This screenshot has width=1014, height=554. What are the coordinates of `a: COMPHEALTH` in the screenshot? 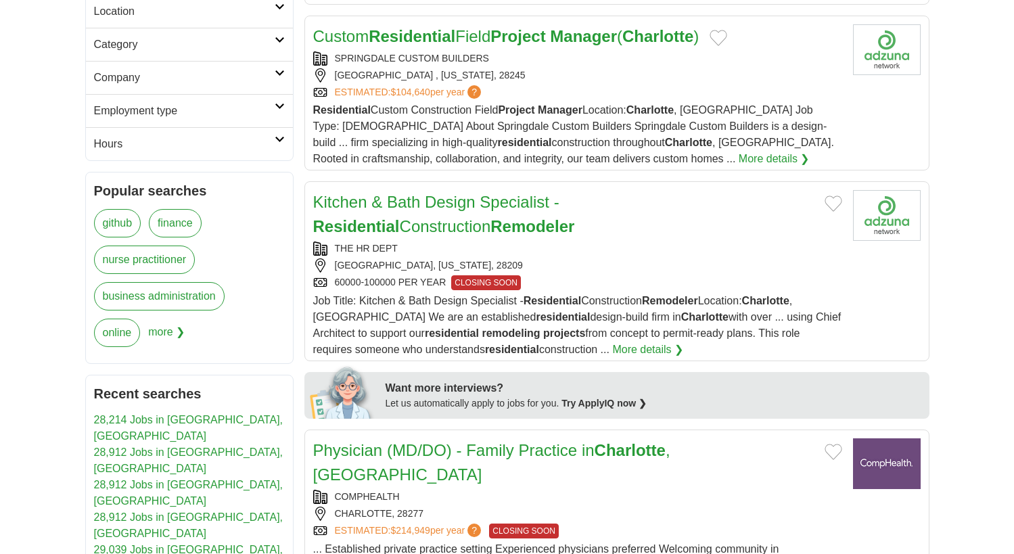 It's located at (367, 497).